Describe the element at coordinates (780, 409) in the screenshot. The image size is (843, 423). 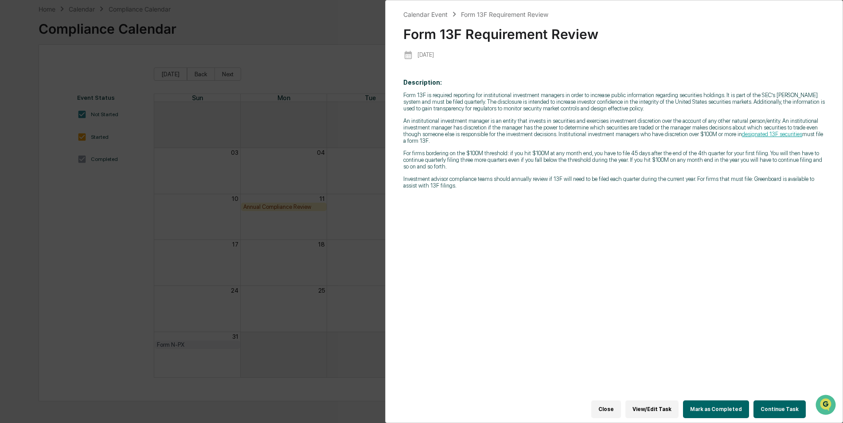
I see `a: Continue Task` at that location.